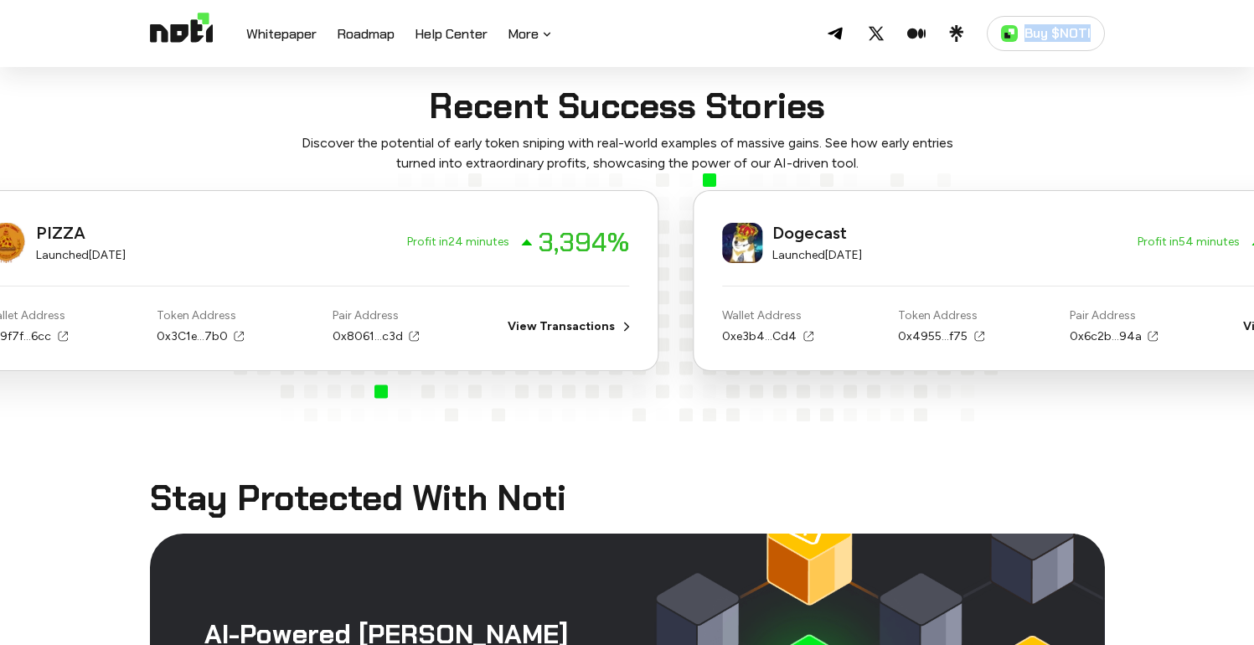 Image resolution: width=1254 pixels, height=645 pixels. Describe the element at coordinates (767, 315) in the screenshot. I see `p: Wallet Address` at that location.